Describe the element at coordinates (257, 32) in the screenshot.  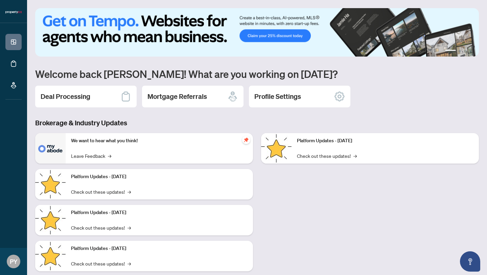
I see `img: Slide 0` at that location.